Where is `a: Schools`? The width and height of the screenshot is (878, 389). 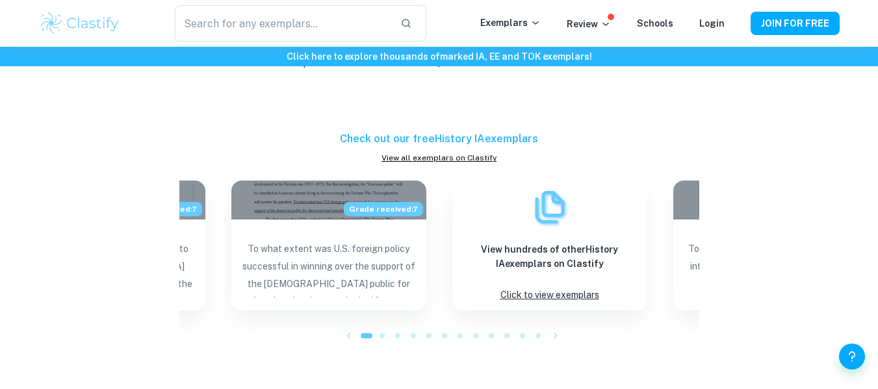
a: Schools is located at coordinates (655, 23).